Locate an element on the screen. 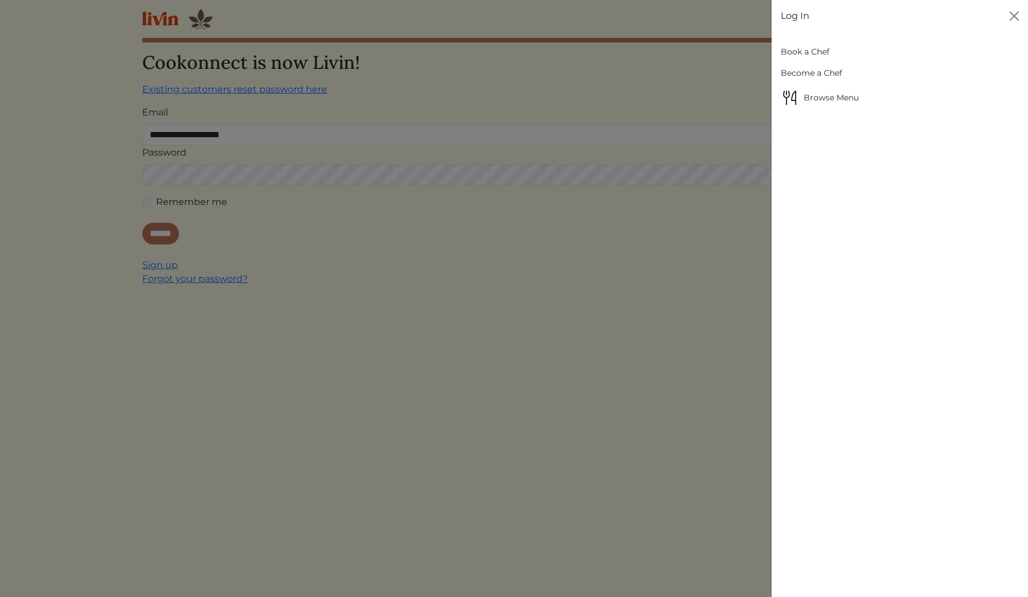 The height and width of the screenshot is (597, 1028). a: Become a Chef is located at coordinates (899, 73).